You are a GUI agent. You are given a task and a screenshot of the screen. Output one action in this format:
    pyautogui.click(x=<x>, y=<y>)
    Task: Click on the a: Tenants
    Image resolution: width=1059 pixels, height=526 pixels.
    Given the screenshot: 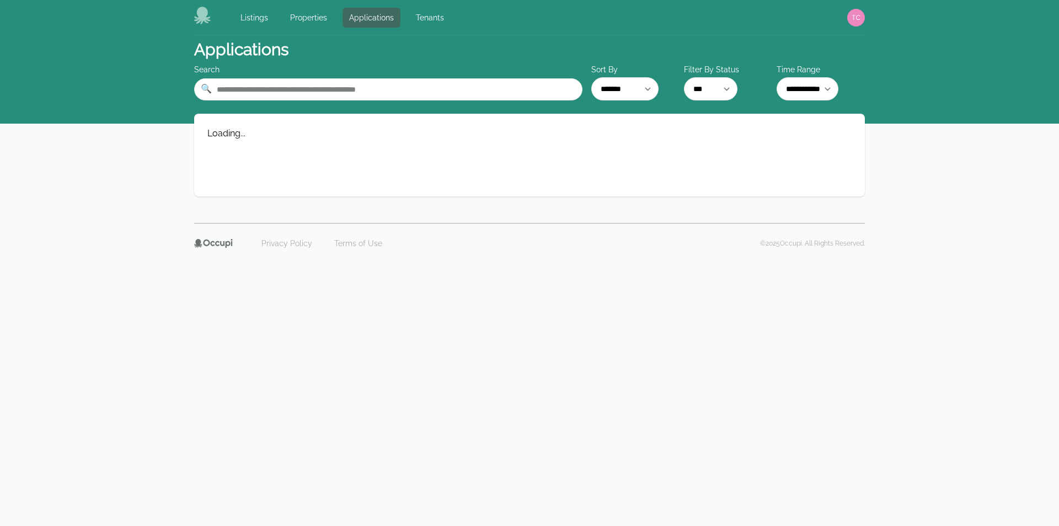 What is the action you would take?
    pyautogui.click(x=430, y=18)
    